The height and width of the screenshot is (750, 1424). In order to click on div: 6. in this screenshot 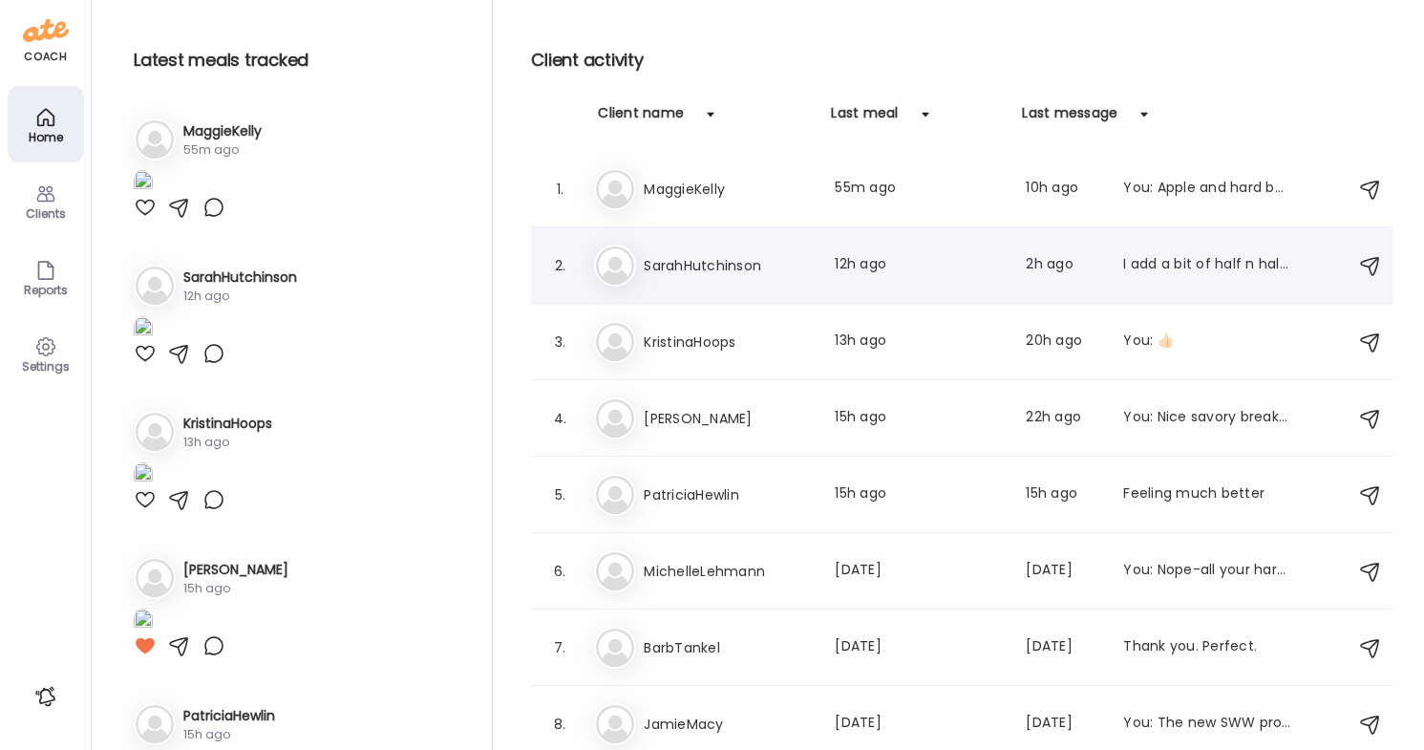, I will do `click(560, 571)`.